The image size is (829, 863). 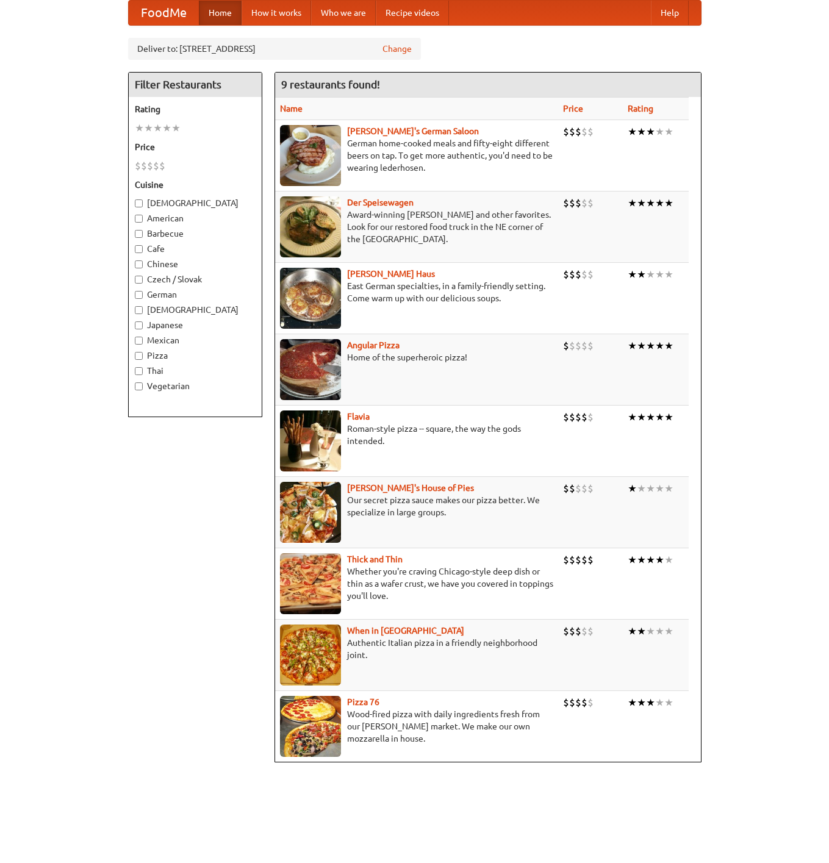 I want to click on img: thick.jpg, so click(x=310, y=584).